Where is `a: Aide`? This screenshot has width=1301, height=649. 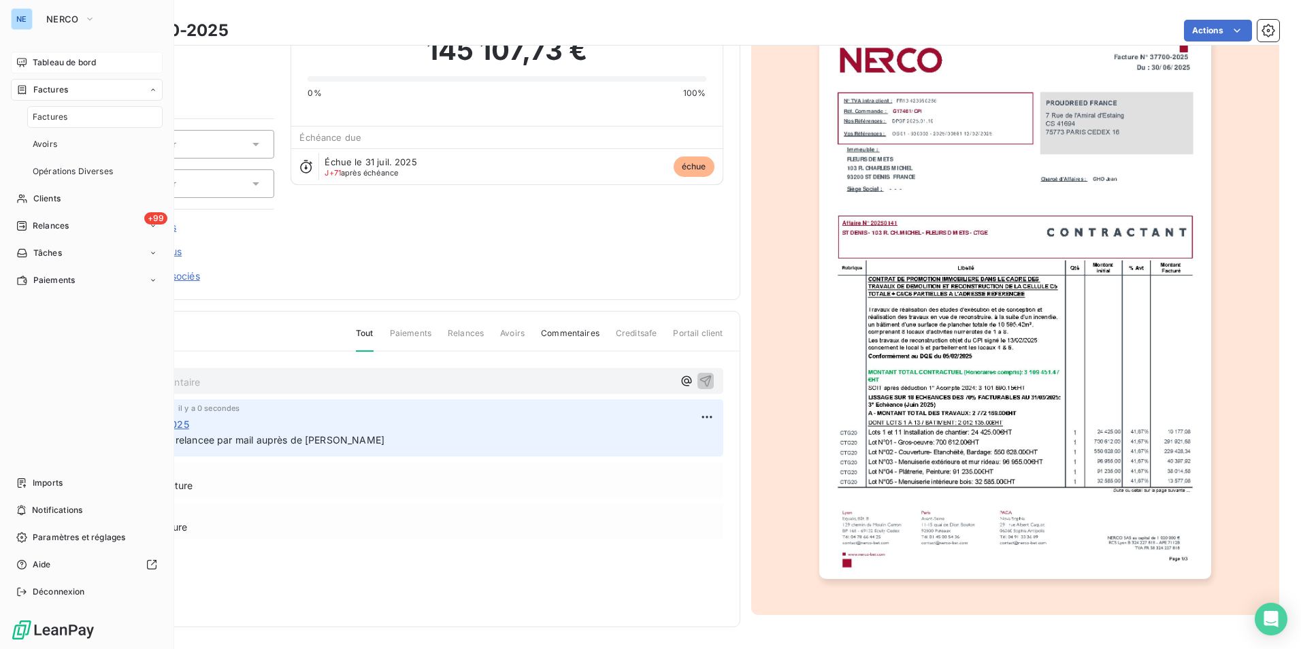 a: Aide is located at coordinates (86, 565).